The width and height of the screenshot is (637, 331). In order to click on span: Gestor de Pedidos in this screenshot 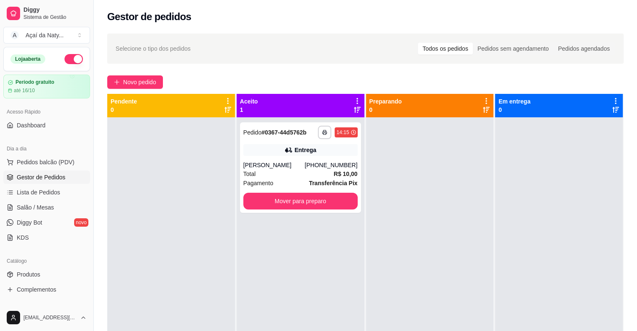, I will do `click(41, 177)`.